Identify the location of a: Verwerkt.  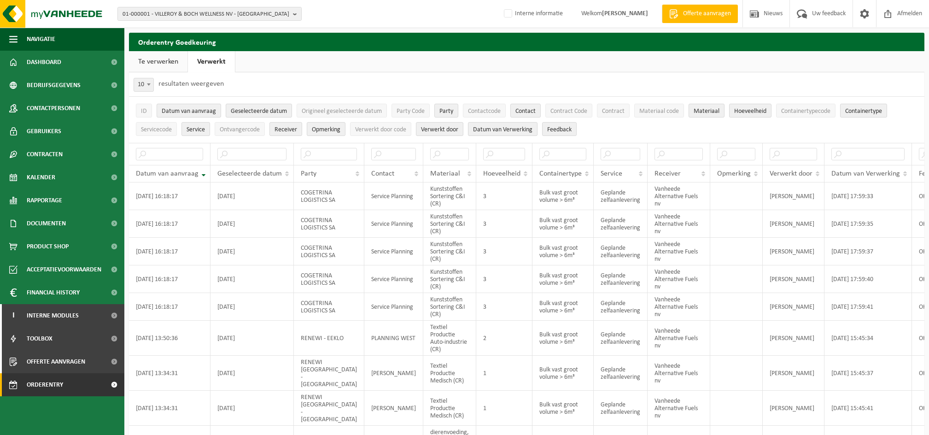
(211, 62).